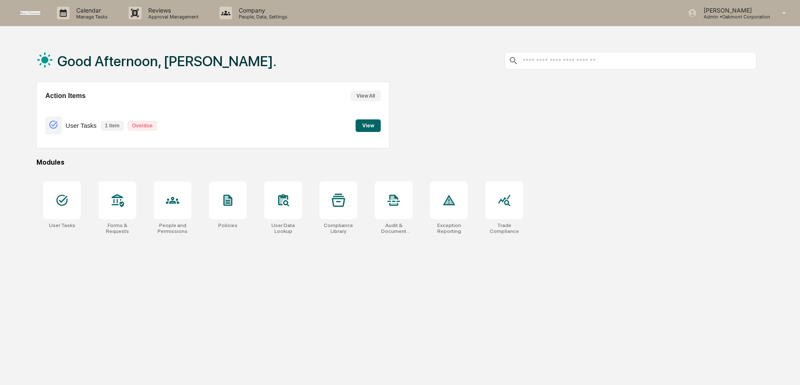 The image size is (800, 385). I want to click on h2: Action Items, so click(65, 96).